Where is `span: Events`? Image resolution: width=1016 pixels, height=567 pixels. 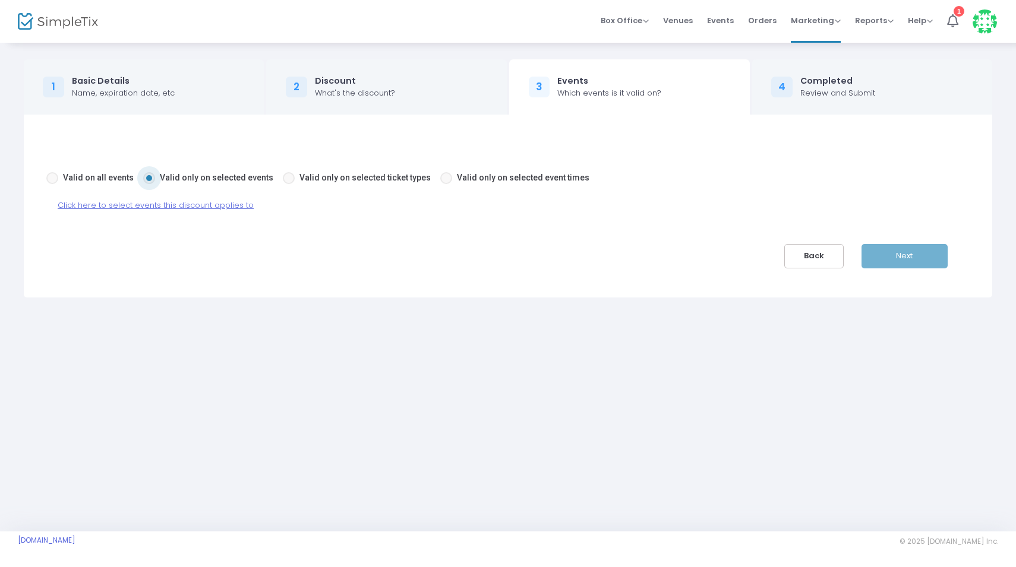 span: Events is located at coordinates (720, 20).